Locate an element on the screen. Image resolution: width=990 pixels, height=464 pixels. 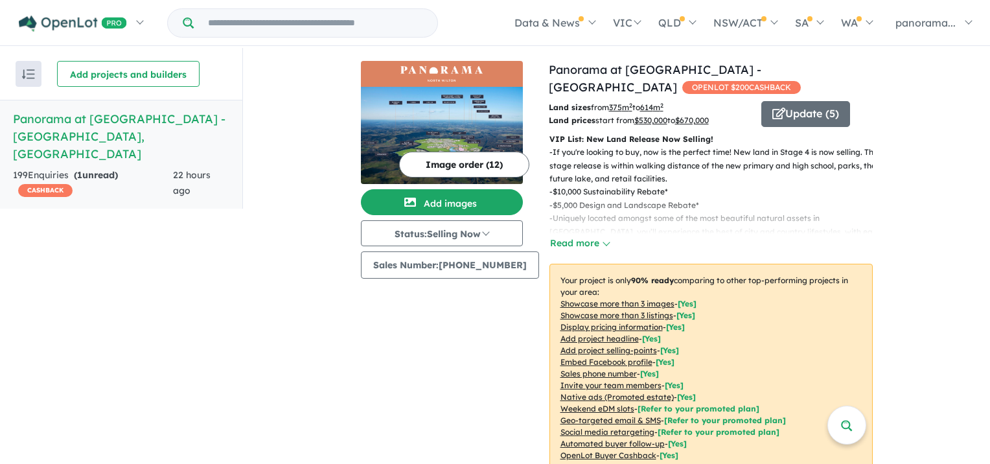
input: Try estate name, suburb, builder or developer is located at coordinates (316, 23).